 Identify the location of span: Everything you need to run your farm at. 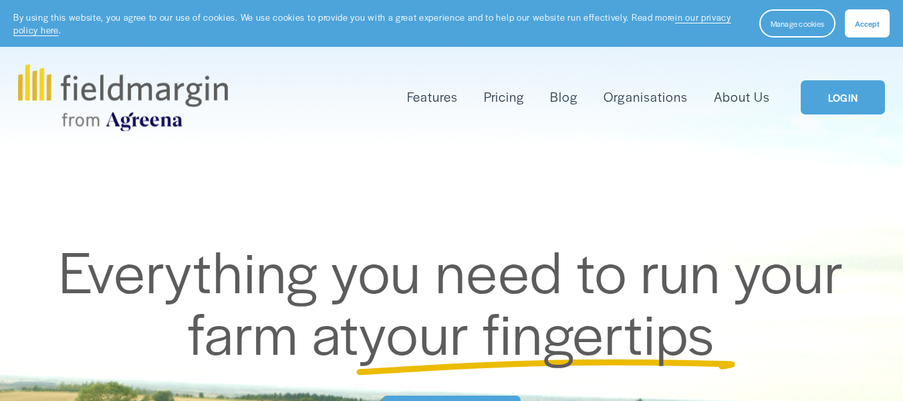
(458, 300).